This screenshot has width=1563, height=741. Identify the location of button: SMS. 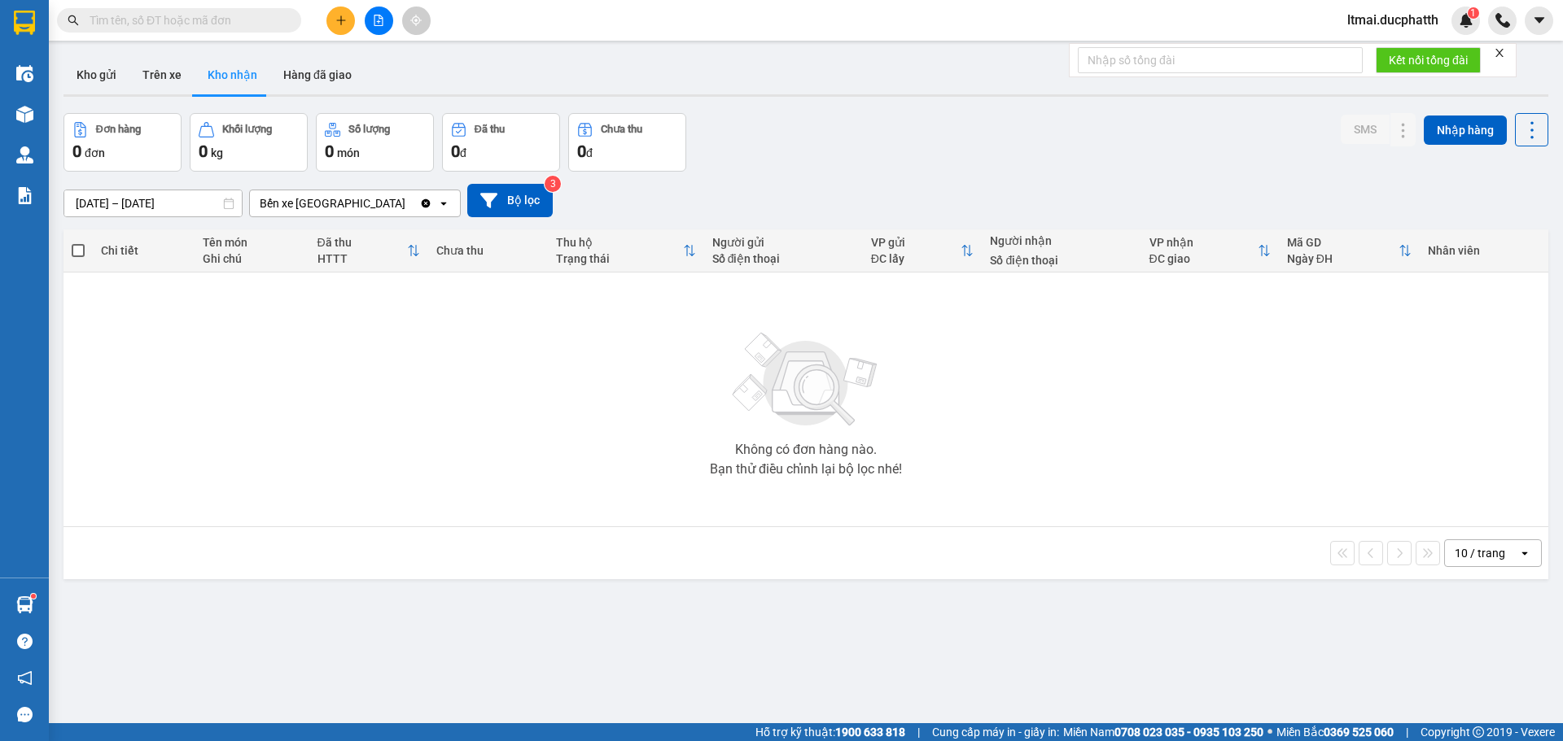
(1365, 129).